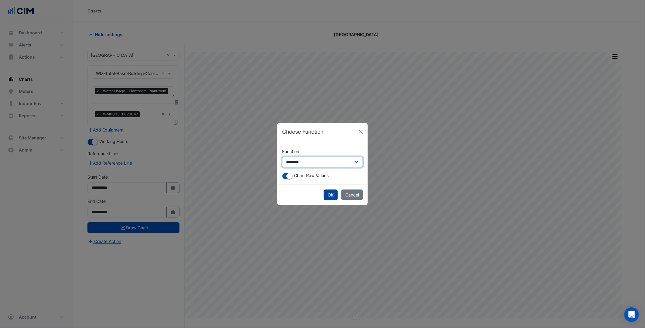 The width and height of the screenshot is (645, 328). Describe the element at coordinates (631, 314) in the screenshot. I see `div: Open Intercom Messenger` at that location.